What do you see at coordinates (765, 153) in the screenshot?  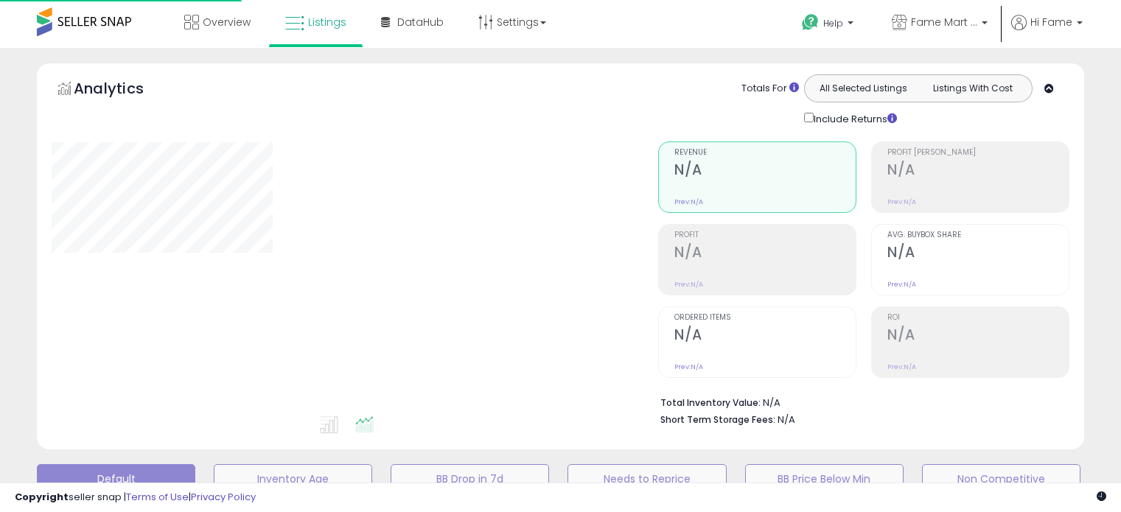 I see `span: Revenue` at bounding box center [765, 153].